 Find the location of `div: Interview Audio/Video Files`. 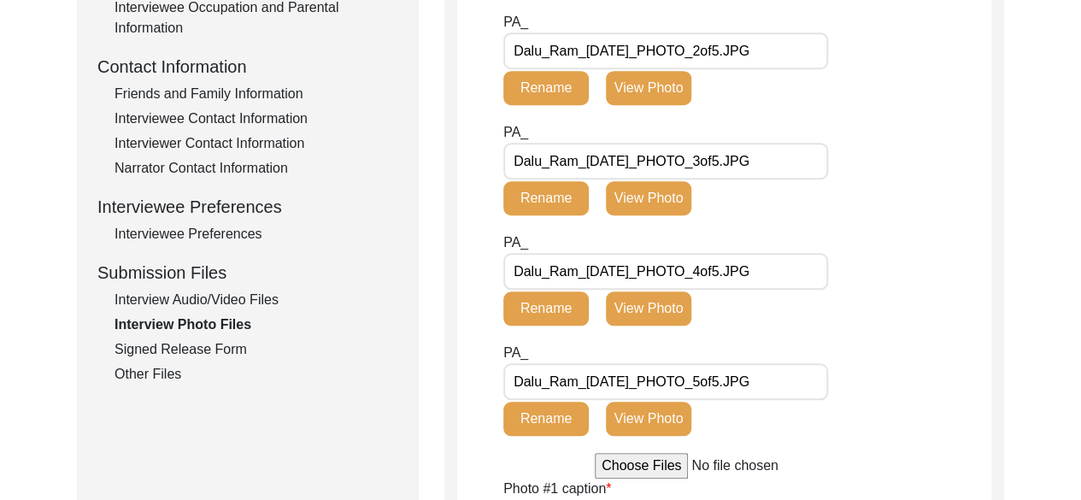

div: Interview Audio/Video Files is located at coordinates (256, 300).